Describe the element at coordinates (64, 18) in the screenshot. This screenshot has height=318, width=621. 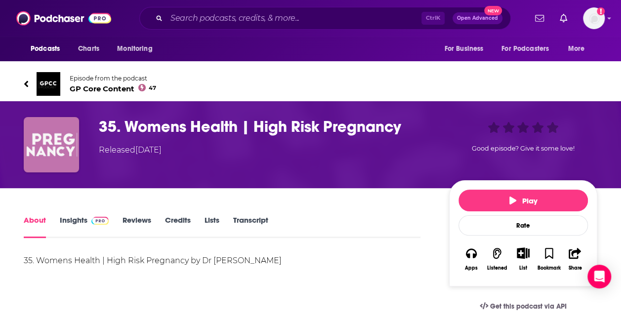
I see `a: Podchaser - Follow, Share and Rate Podcasts` at that location.